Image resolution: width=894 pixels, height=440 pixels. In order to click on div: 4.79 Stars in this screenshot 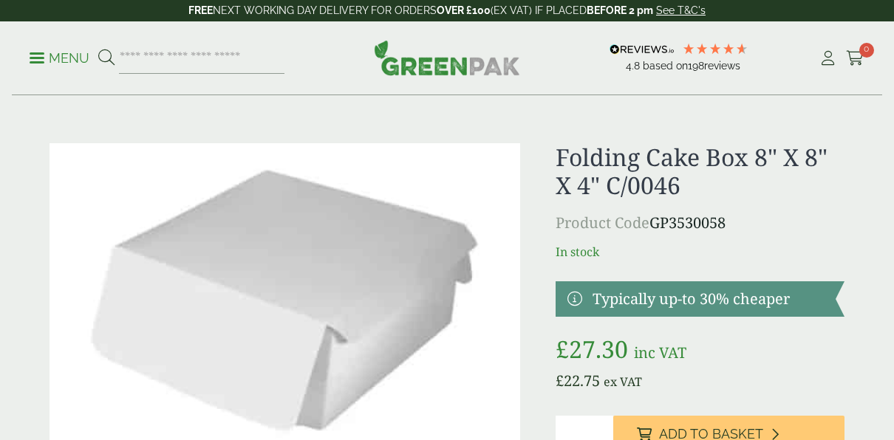, I will do `click(715, 49)`.